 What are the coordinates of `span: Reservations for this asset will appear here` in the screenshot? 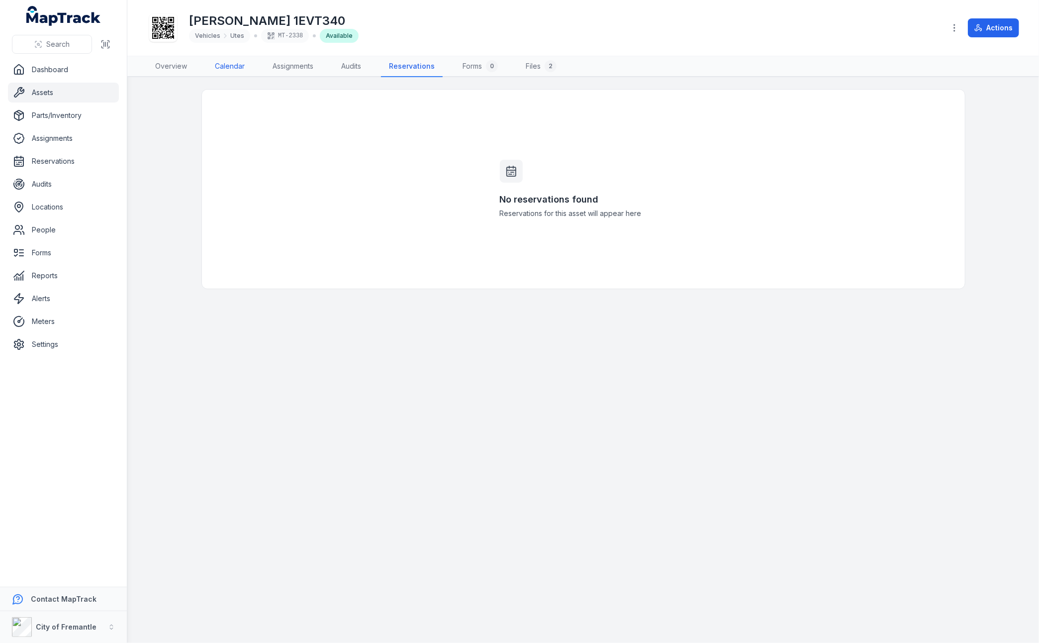 It's located at (583, 213).